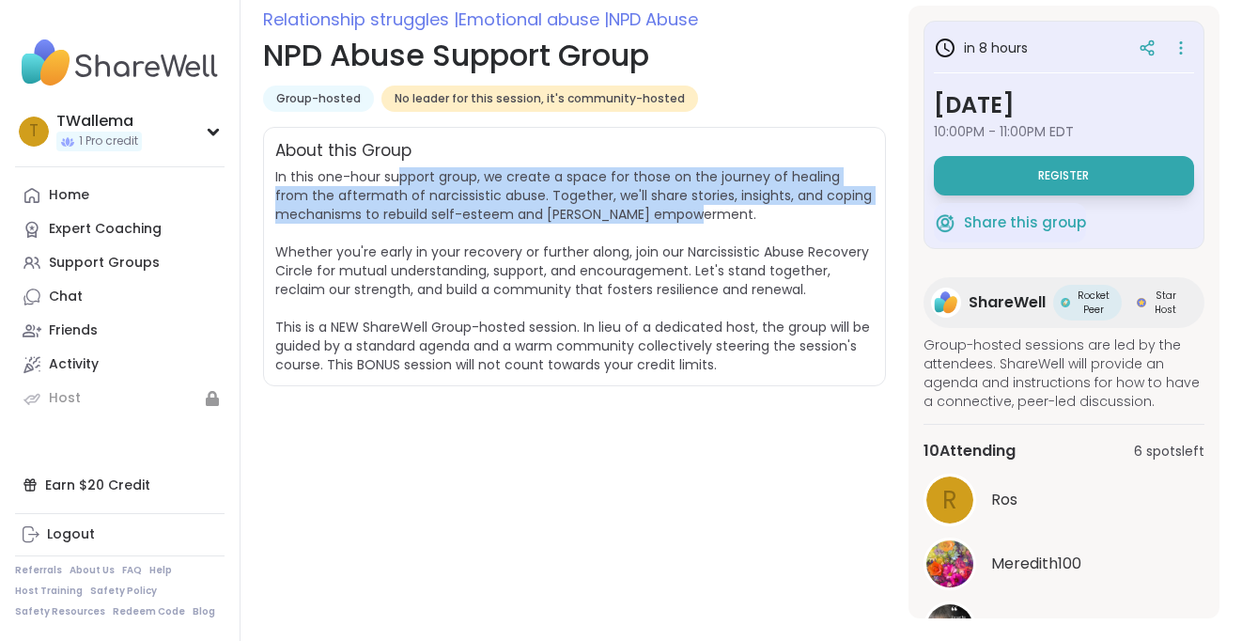 The image size is (1242, 641). What do you see at coordinates (946, 303) in the screenshot?
I see `img: ShareWell` at bounding box center [946, 303].